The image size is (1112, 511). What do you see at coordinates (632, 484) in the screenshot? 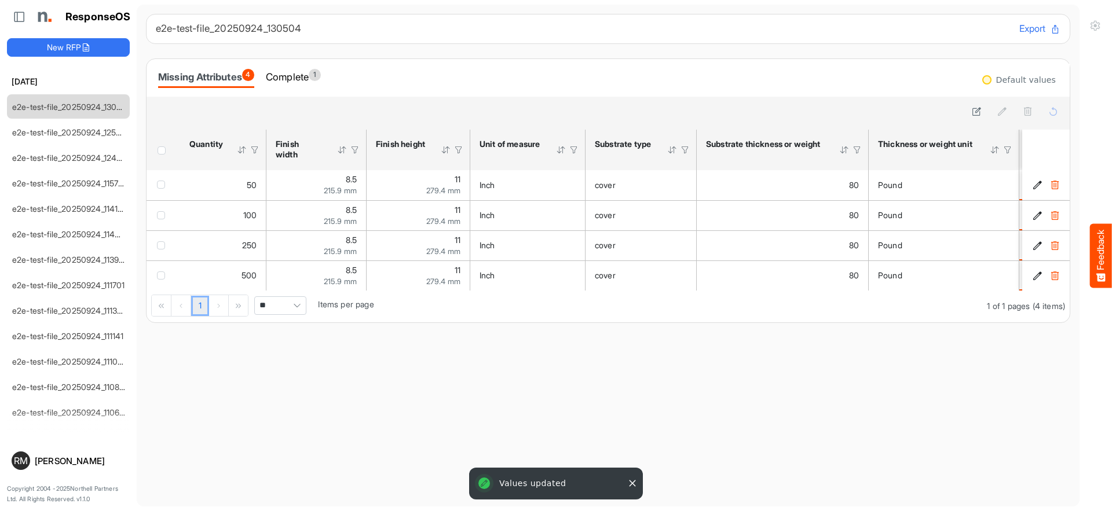
I see `button: Close` at bounding box center [632, 484].